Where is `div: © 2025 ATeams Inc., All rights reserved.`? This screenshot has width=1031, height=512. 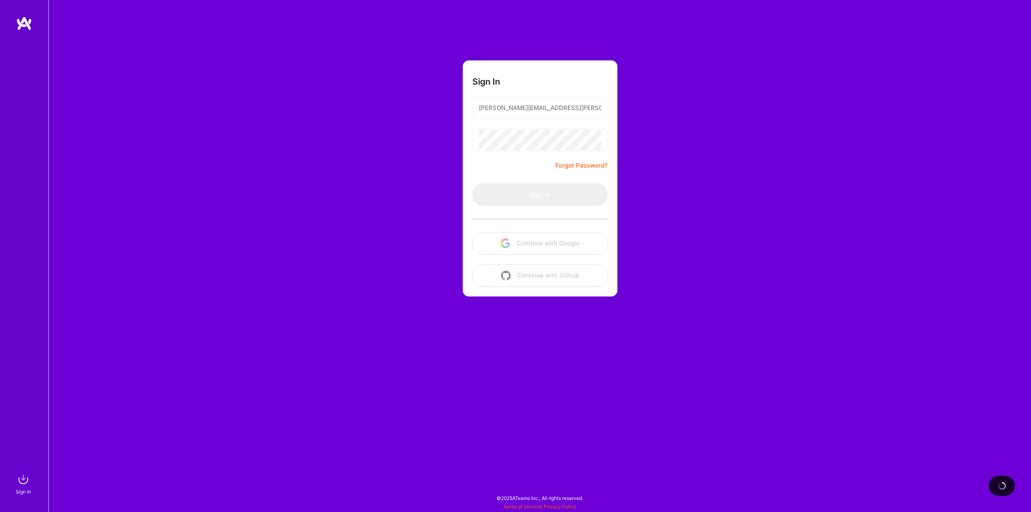 div: © 2025 ATeams Inc., All rights reserved. is located at coordinates (540, 498).